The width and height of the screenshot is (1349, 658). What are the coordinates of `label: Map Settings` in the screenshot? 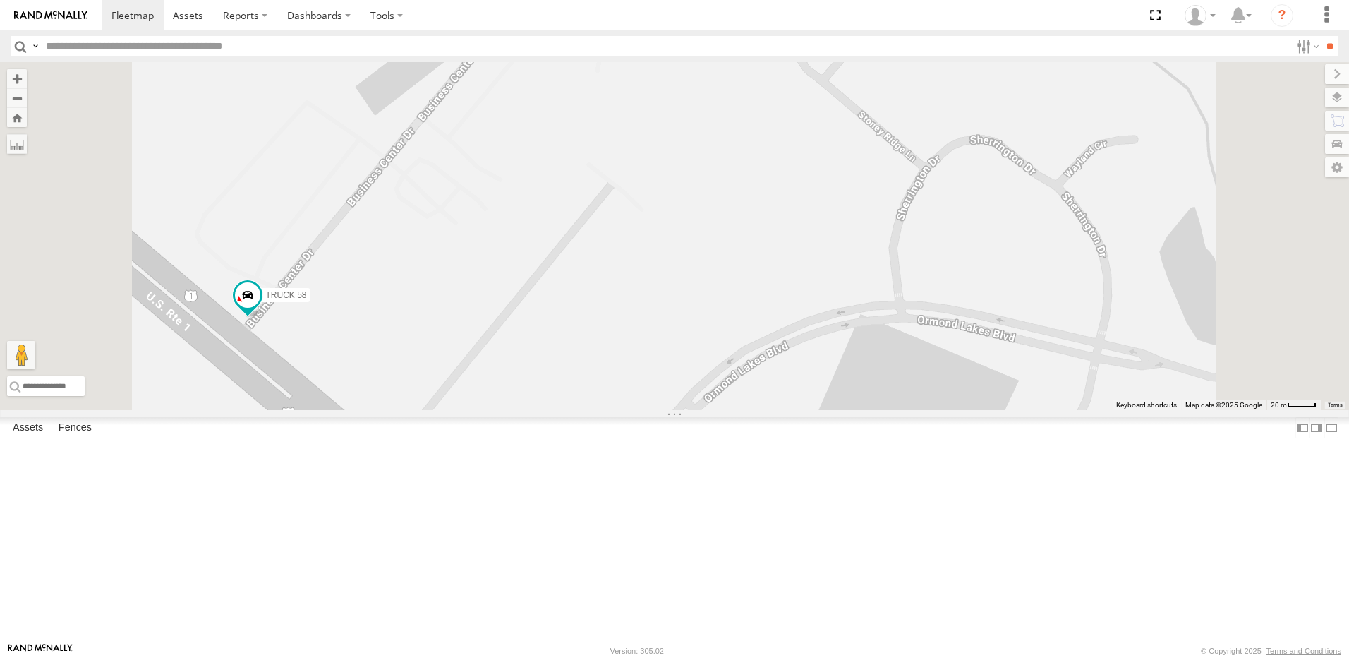 It's located at (1337, 167).